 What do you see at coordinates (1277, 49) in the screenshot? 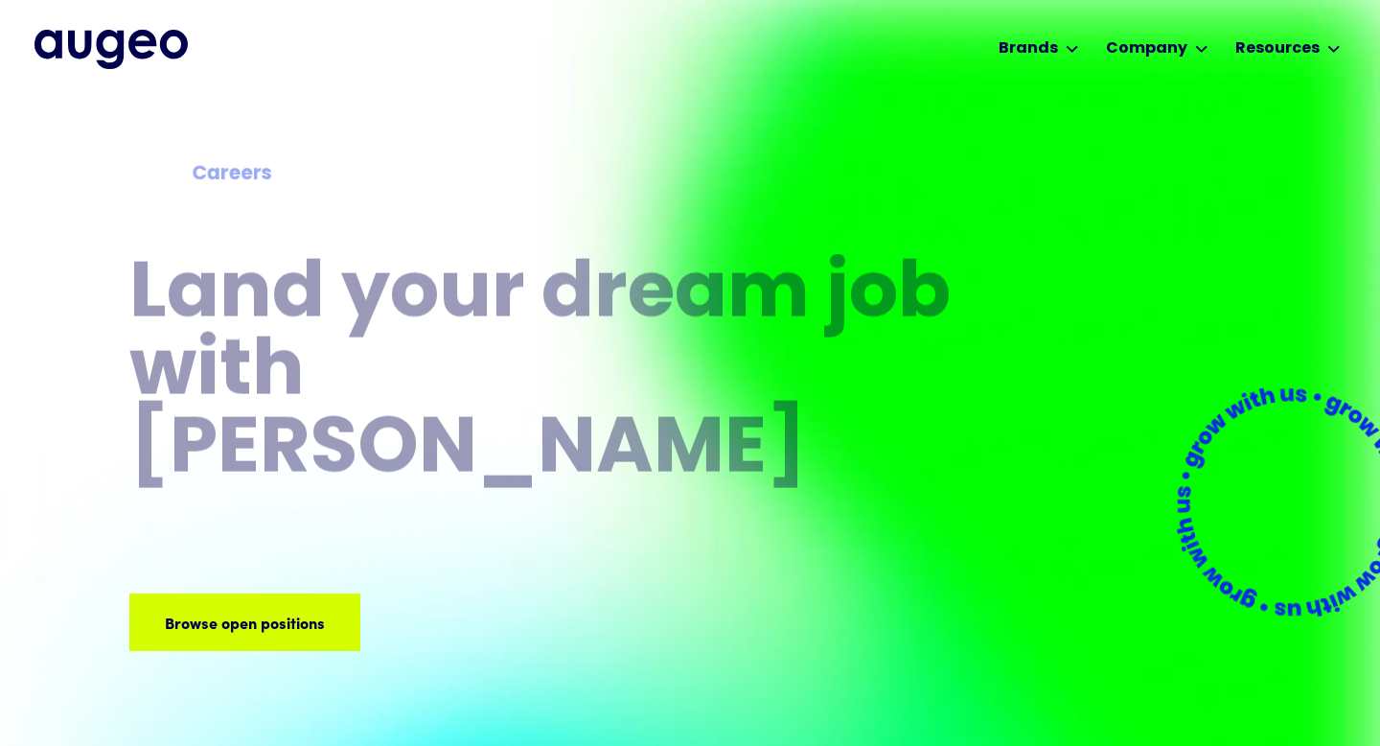
I see `div: Resources` at bounding box center [1277, 49].